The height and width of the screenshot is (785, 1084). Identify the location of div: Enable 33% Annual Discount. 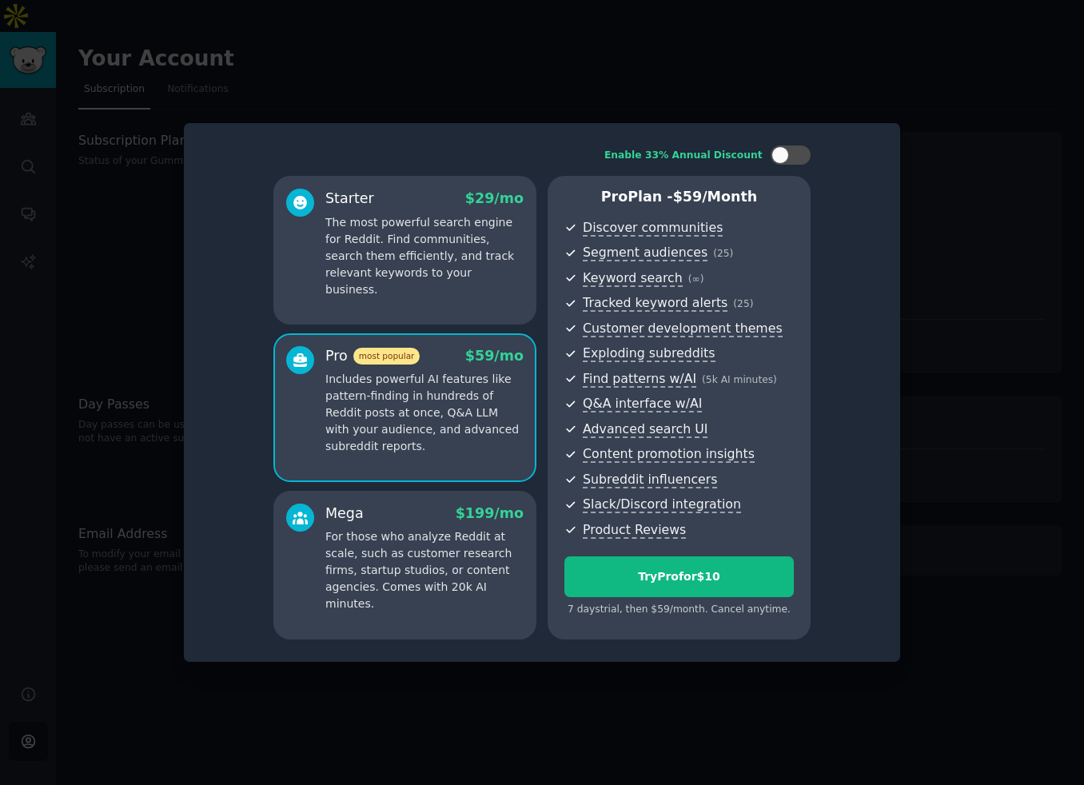
(684, 156).